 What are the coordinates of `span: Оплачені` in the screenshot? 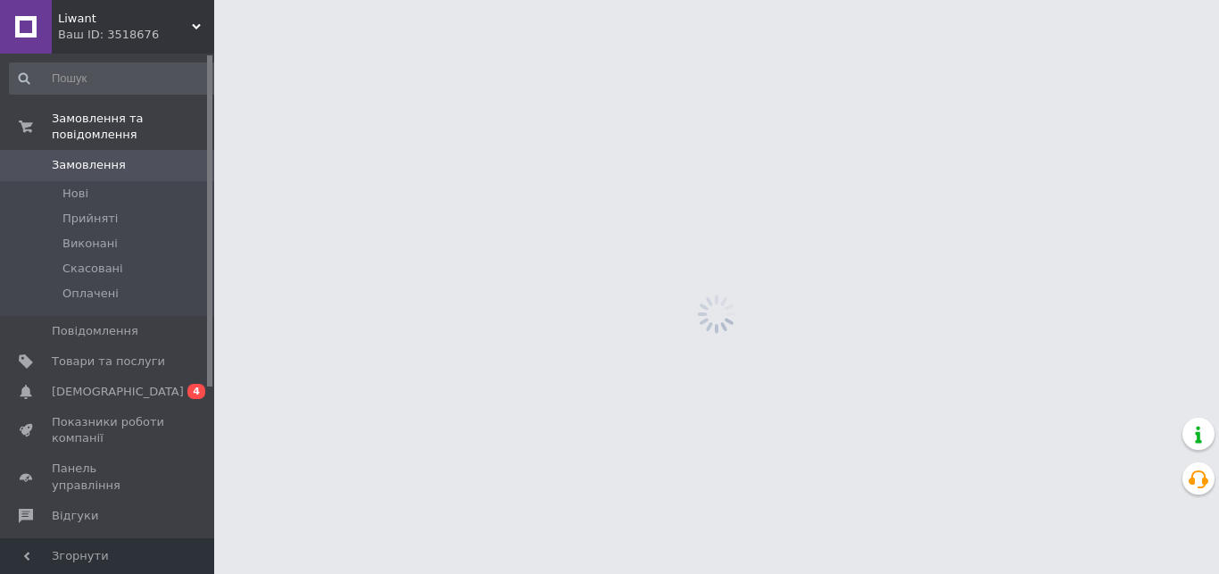 It's located at (90, 294).